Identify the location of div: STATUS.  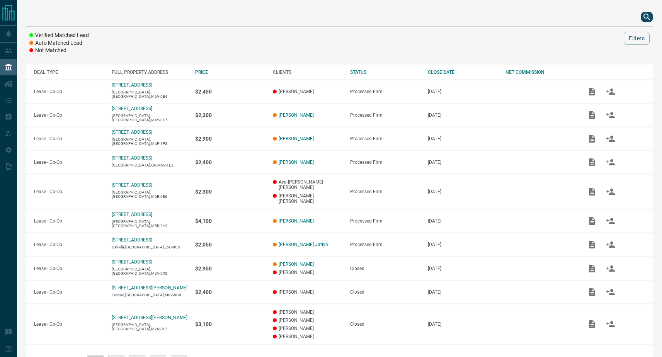
(385, 72).